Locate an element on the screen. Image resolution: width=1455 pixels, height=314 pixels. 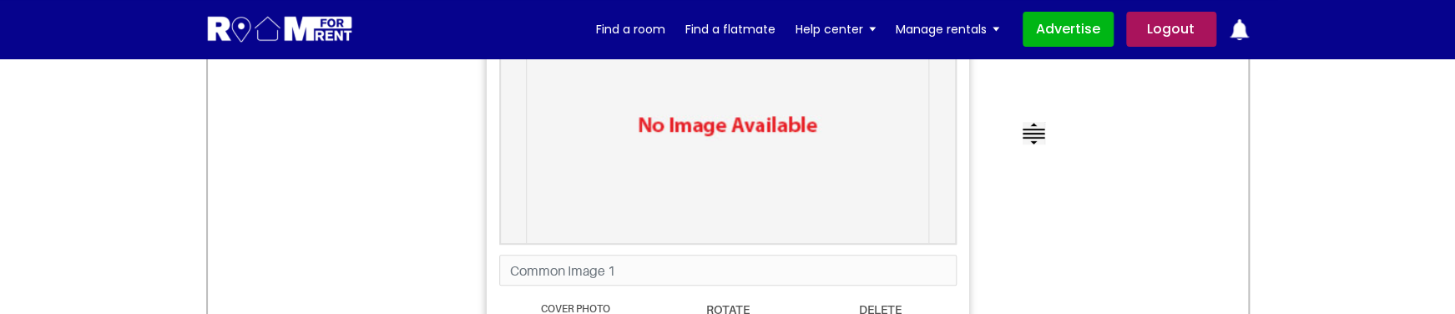
a: Manage rentals is located at coordinates (947, 29).